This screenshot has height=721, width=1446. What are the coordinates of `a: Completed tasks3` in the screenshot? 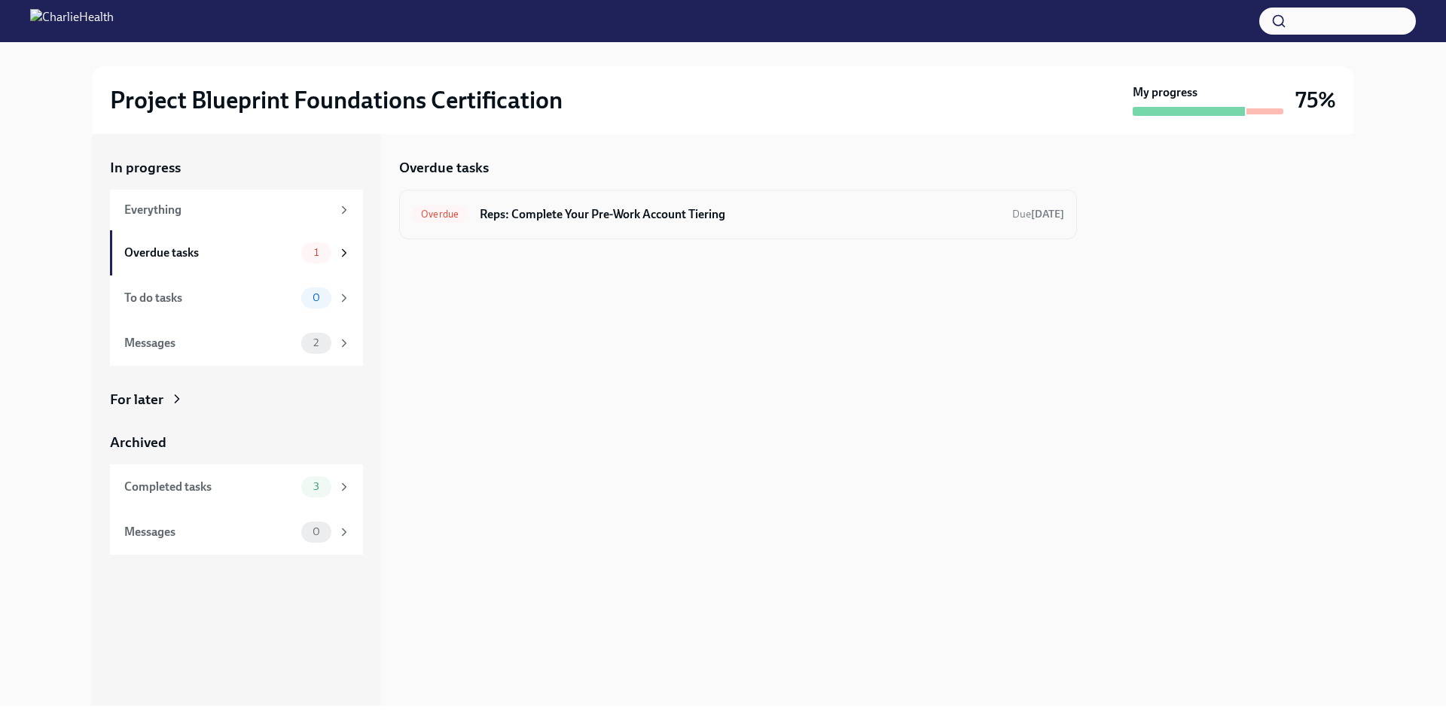 It's located at (236, 487).